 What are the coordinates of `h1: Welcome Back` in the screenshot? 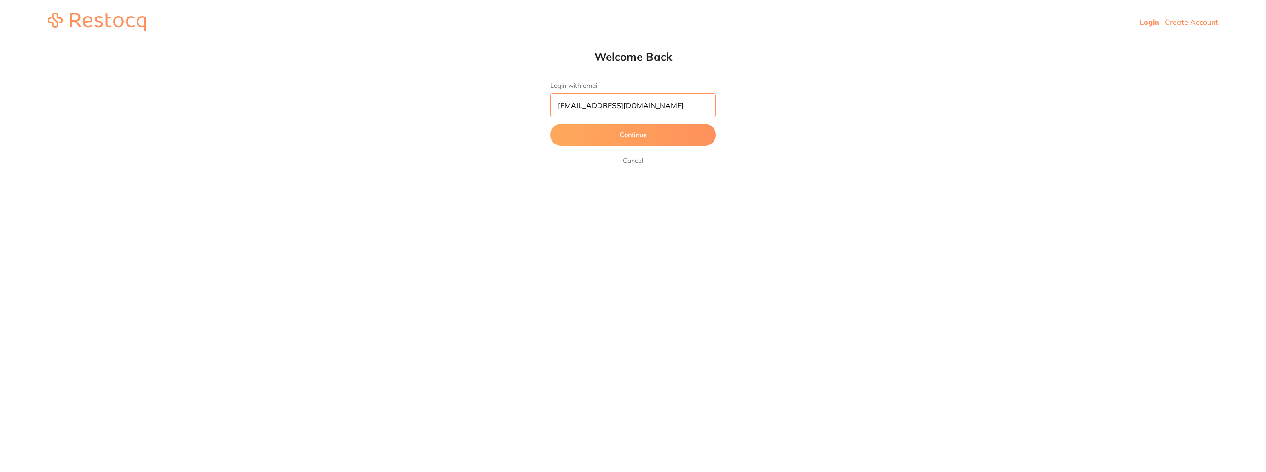 It's located at (633, 57).